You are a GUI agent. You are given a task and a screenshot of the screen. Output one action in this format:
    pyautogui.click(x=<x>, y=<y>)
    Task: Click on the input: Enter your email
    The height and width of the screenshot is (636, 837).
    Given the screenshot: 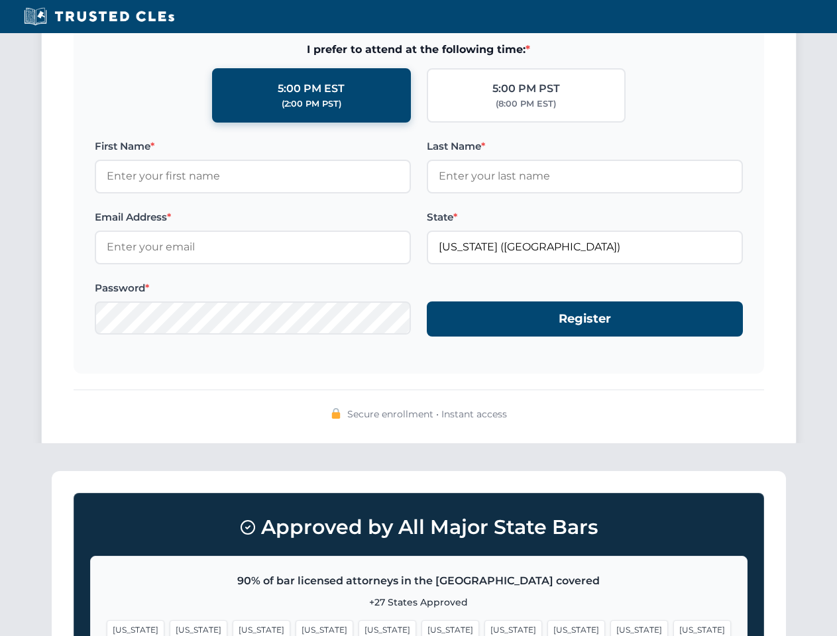 What is the action you would take?
    pyautogui.click(x=252, y=247)
    